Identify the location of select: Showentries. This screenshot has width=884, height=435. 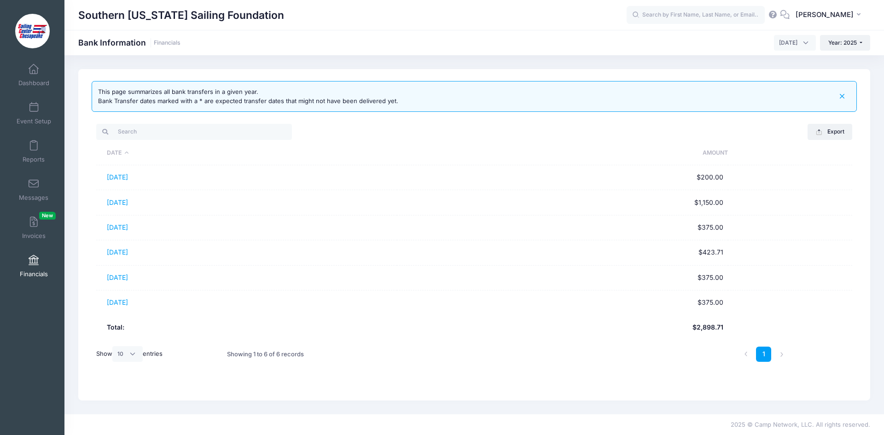
(128, 354).